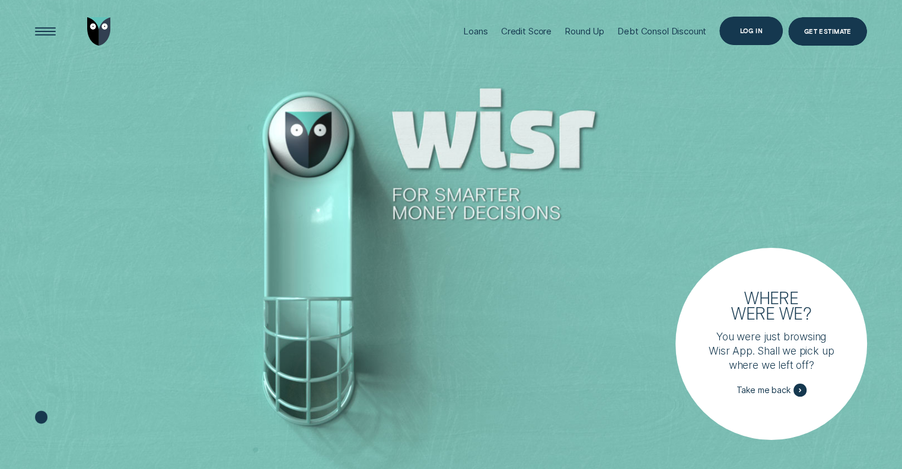 The height and width of the screenshot is (469, 902). I want to click on img: Wisr, so click(99, 31).